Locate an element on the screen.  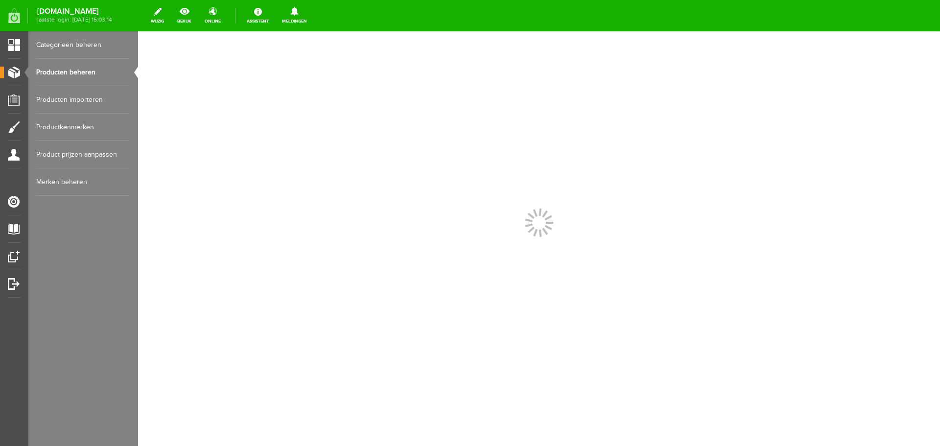
a: wijzig is located at coordinates (157, 16).